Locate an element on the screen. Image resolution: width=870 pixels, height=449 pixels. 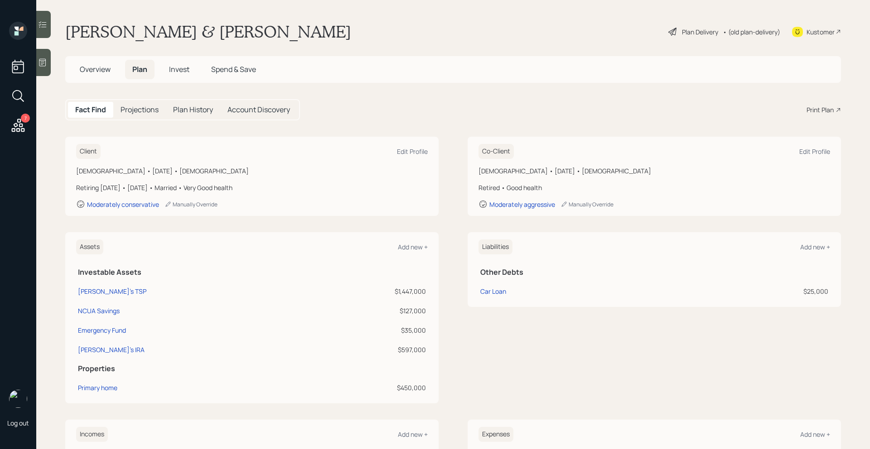
h6: Assets is located at coordinates (90, 247).